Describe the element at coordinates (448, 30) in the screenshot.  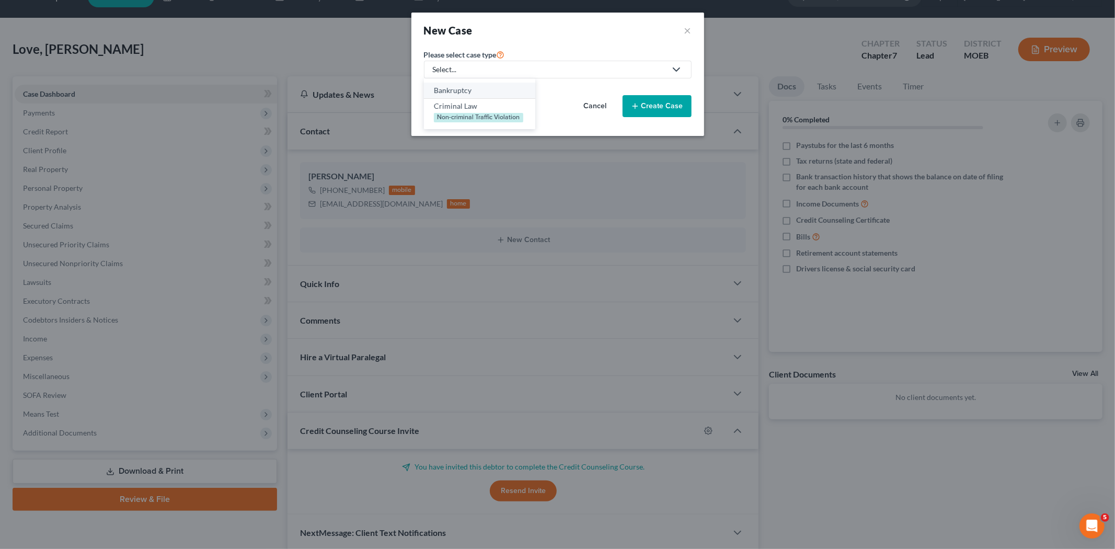
I see `strong: New Case` at that location.